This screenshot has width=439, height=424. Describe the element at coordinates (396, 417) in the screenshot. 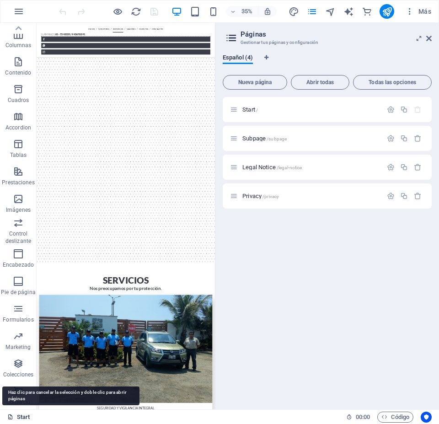

I see `button: Código` at that location.